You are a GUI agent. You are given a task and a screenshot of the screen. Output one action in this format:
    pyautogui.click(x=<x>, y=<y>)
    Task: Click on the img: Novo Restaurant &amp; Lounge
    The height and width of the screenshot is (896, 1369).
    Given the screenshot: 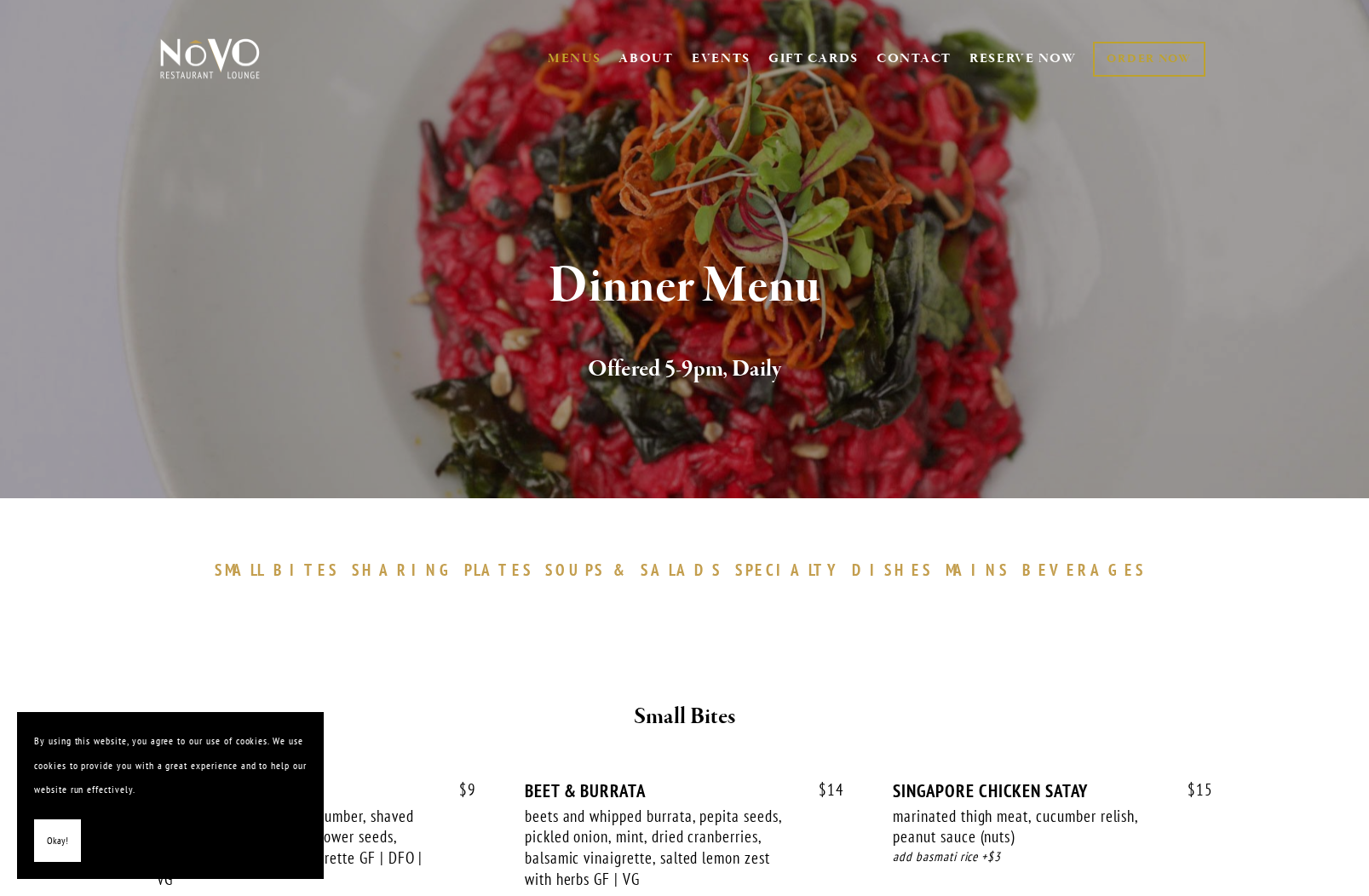 What is the action you would take?
    pyautogui.click(x=210, y=58)
    